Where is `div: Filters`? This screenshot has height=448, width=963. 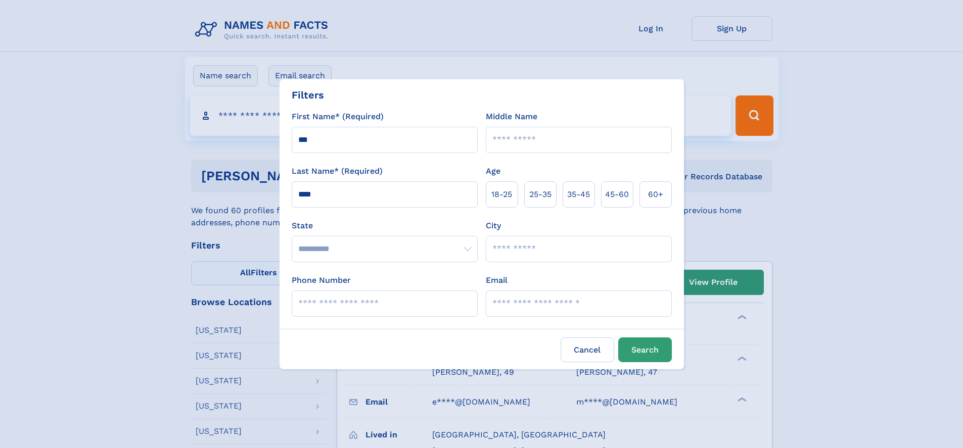 div: Filters is located at coordinates (308, 95).